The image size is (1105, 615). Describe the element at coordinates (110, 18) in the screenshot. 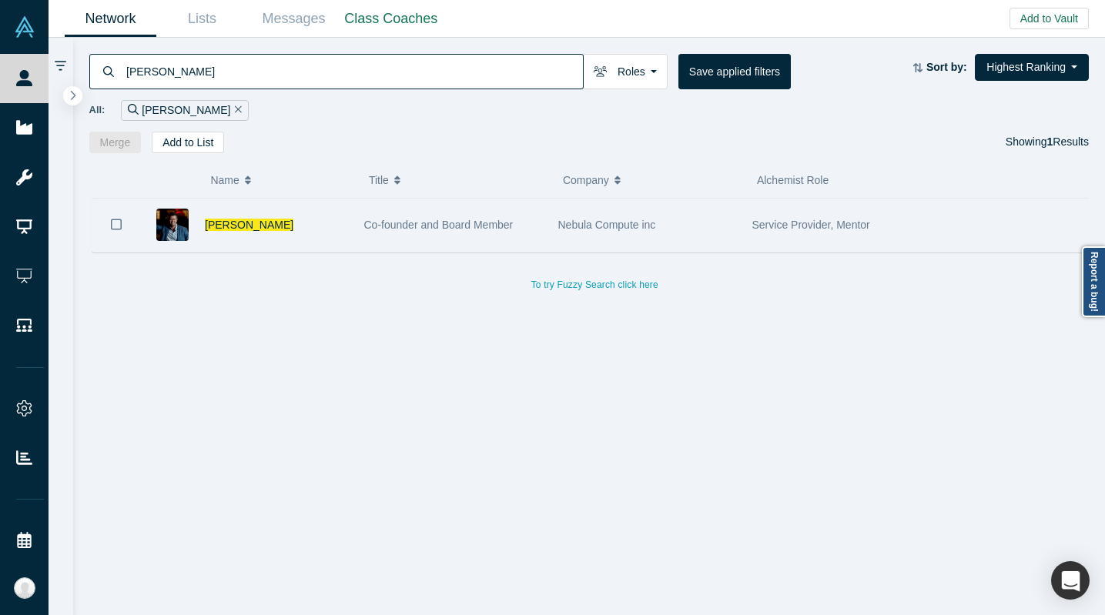

I see `a: Network` at that location.